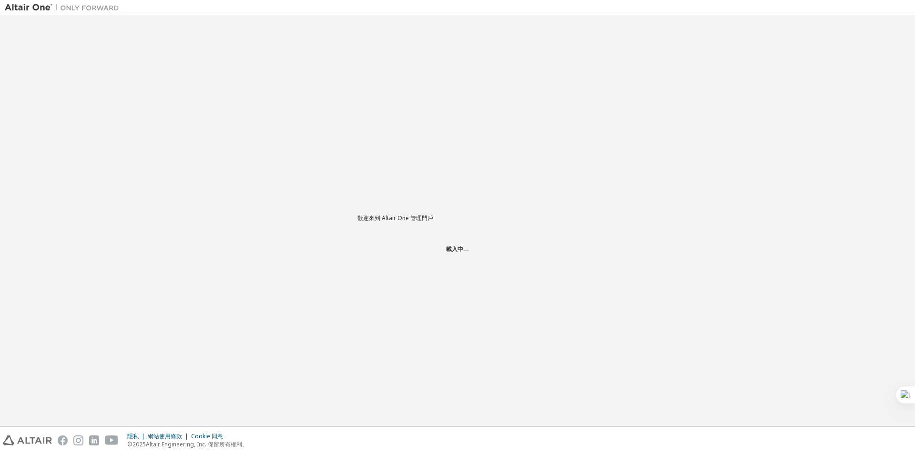 This screenshot has width=915, height=454. What do you see at coordinates (111, 440) in the screenshot?
I see `img: youtube.svg` at bounding box center [111, 440].